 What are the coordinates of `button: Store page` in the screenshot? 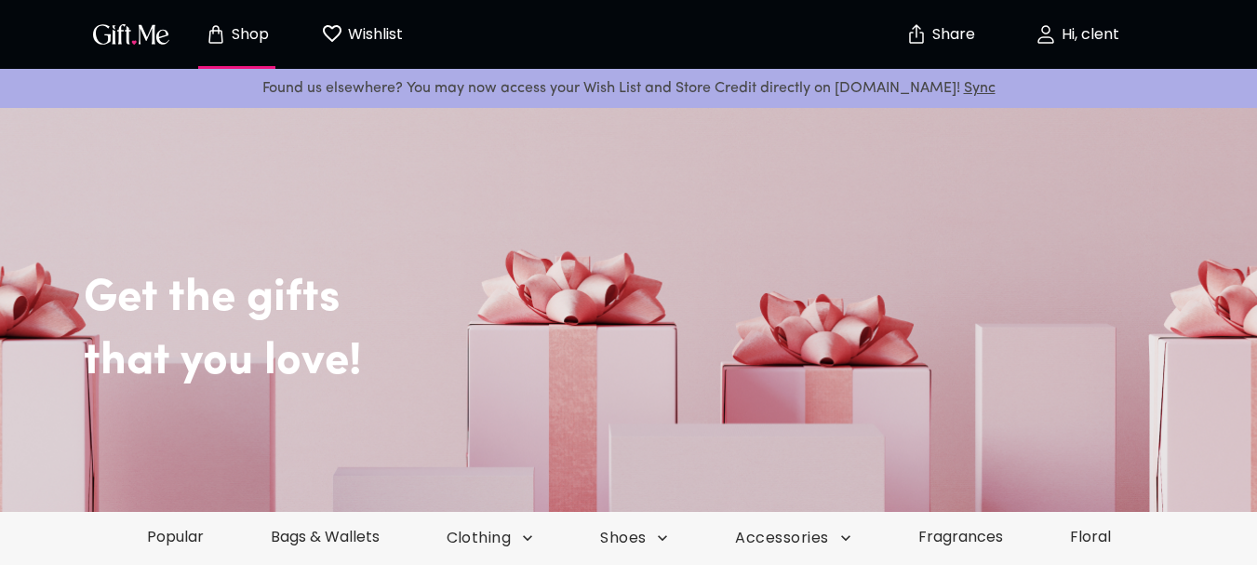 It's located at (237, 34).